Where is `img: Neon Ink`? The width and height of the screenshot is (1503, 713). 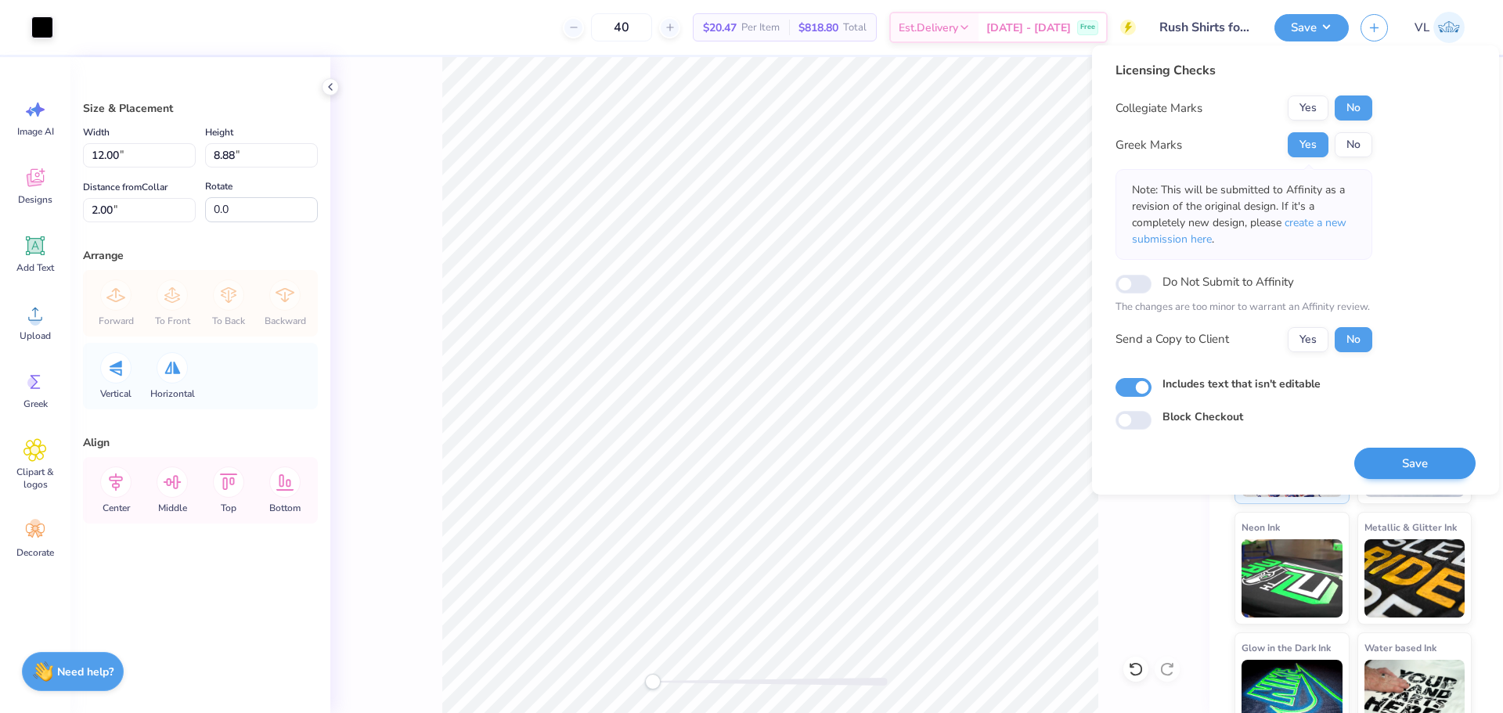 img: Neon Ink is located at coordinates (1292, 579).